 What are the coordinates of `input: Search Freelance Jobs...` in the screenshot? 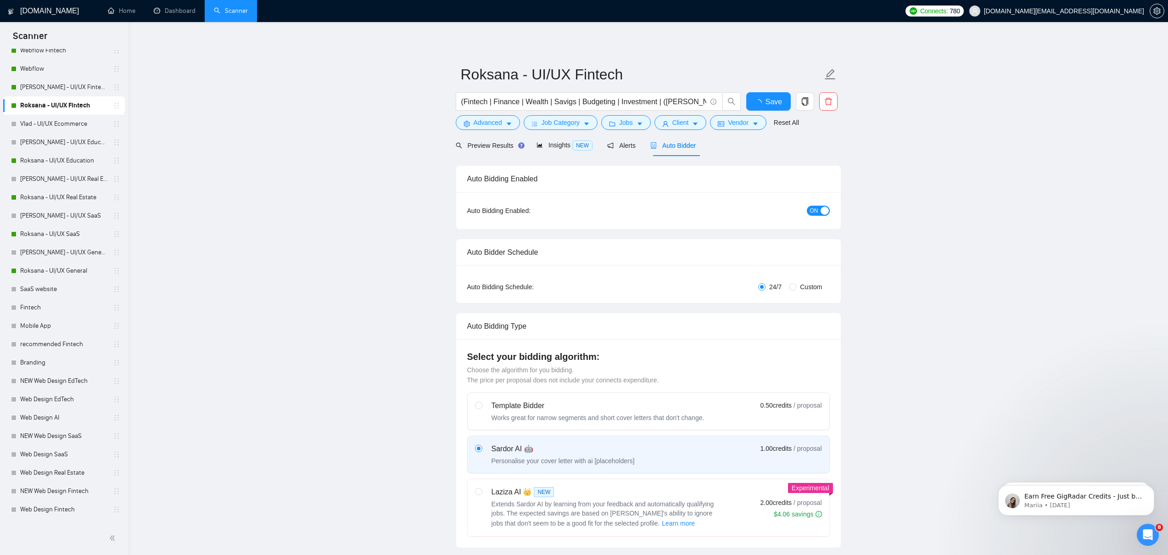 It's located at (584, 101).